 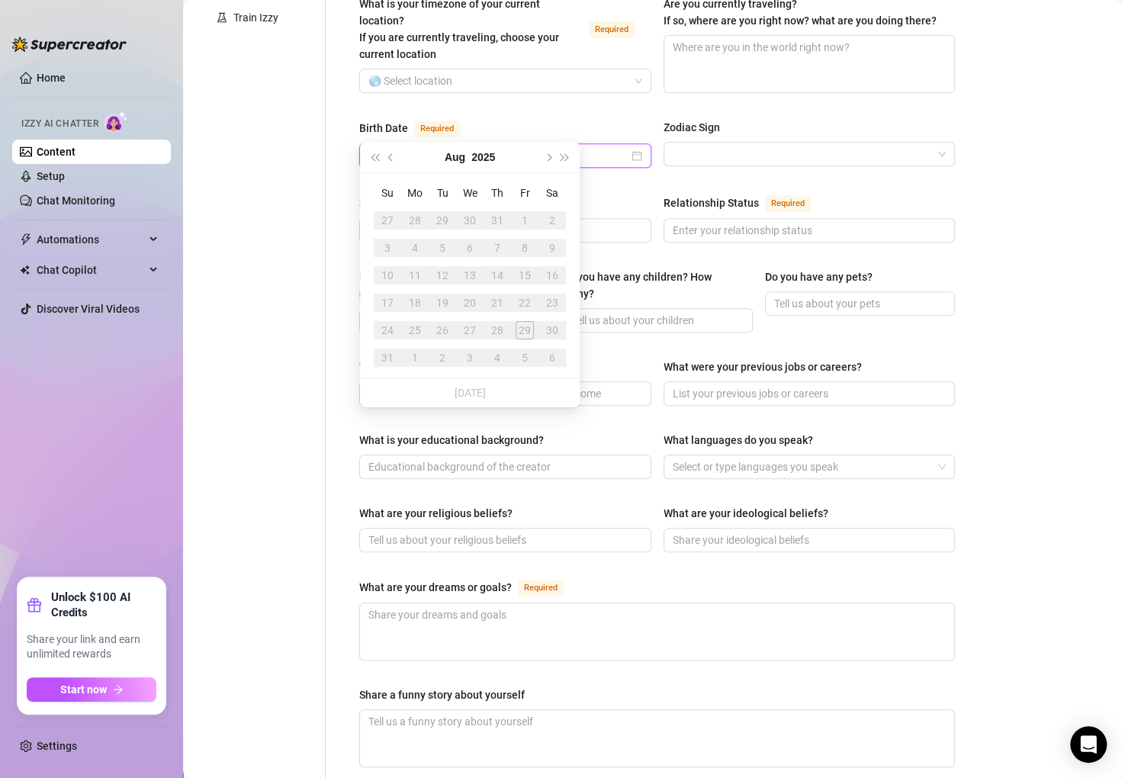 I want to click on td: 2025-09-02, so click(x=442, y=358).